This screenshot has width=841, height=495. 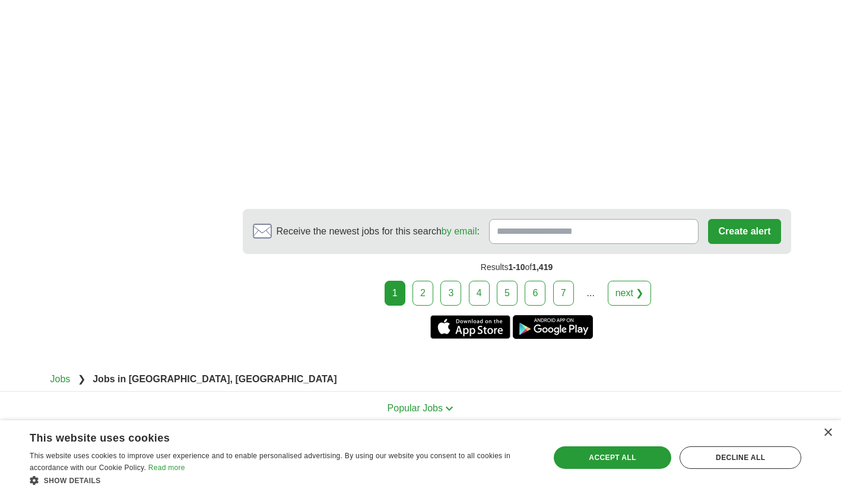 What do you see at coordinates (827, 432) in the screenshot?
I see `div: Close` at bounding box center [827, 432].